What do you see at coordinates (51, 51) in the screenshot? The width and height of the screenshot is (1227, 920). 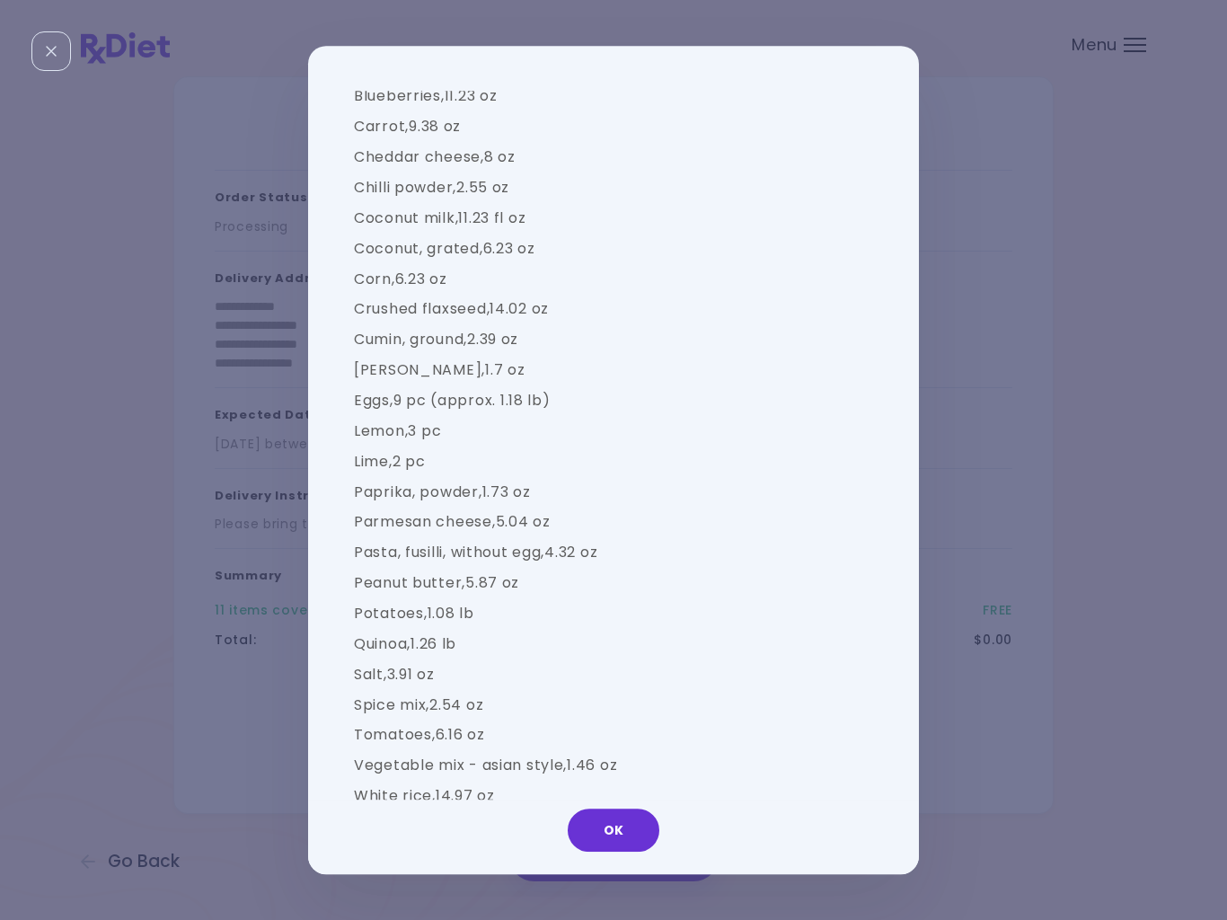 I see `div: Close` at bounding box center [51, 51].